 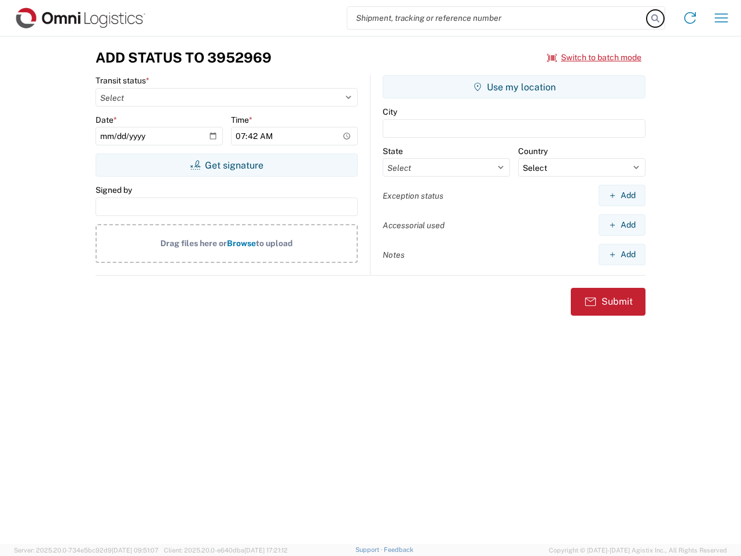 What do you see at coordinates (608, 302) in the screenshot?
I see `button: Submit` at bounding box center [608, 302].